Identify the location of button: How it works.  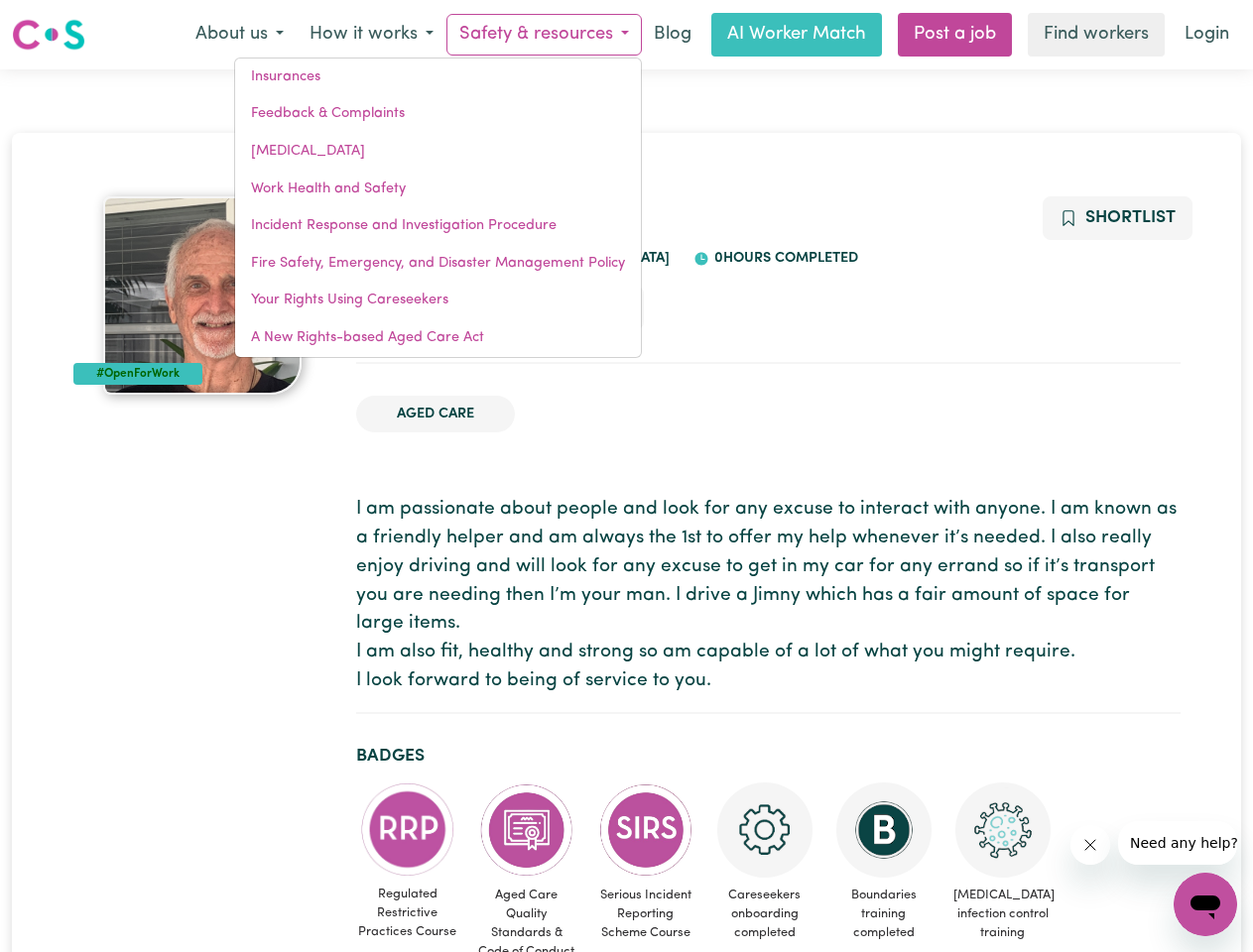
(371, 35).